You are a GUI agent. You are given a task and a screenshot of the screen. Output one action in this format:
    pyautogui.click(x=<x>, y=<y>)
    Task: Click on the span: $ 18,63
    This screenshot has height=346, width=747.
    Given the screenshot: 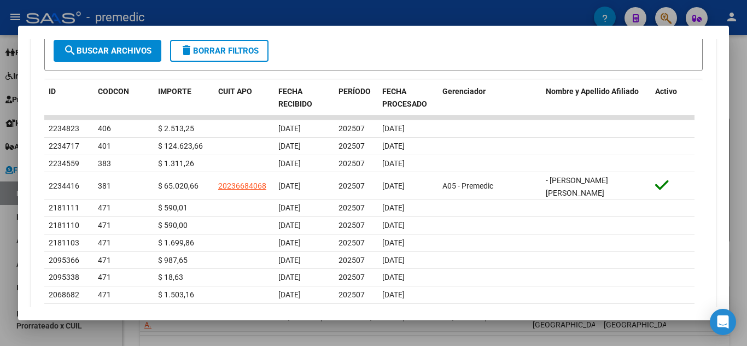 What is the action you would take?
    pyautogui.click(x=171, y=277)
    